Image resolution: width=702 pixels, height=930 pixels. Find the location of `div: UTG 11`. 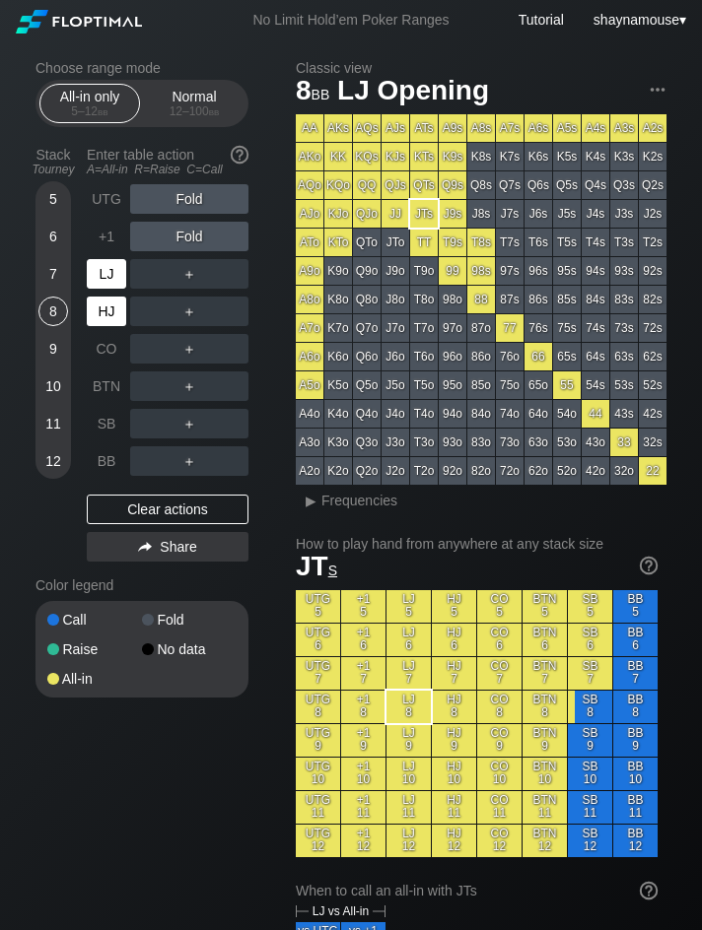

div: UTG 11 is located at coordinates (317, 807).